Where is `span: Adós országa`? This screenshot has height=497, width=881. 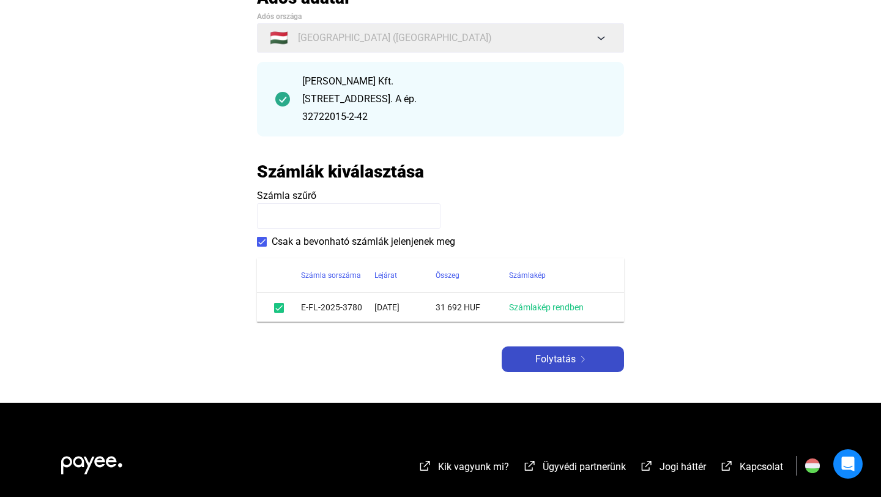
span: Adós országa is located at coordinates (279, 17).